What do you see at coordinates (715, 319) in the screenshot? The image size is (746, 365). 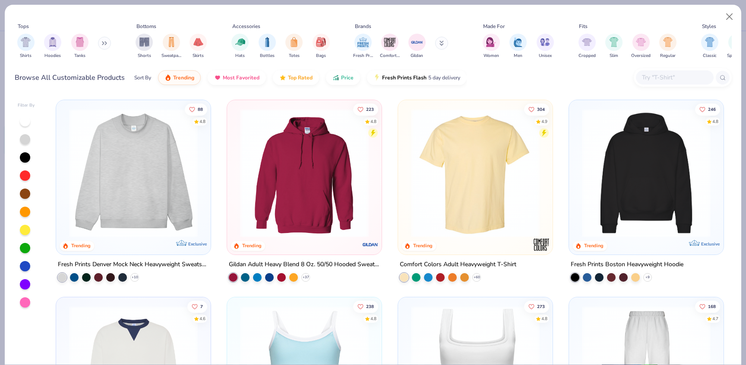 I see `div: 4.7` at bounding box center [715, 319].